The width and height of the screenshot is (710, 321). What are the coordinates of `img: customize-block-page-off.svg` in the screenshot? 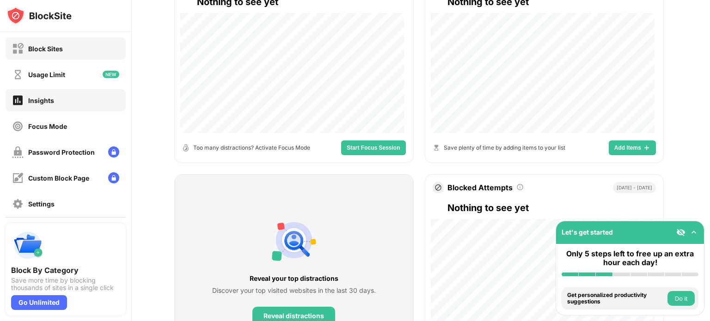 It's located at (18, 178).